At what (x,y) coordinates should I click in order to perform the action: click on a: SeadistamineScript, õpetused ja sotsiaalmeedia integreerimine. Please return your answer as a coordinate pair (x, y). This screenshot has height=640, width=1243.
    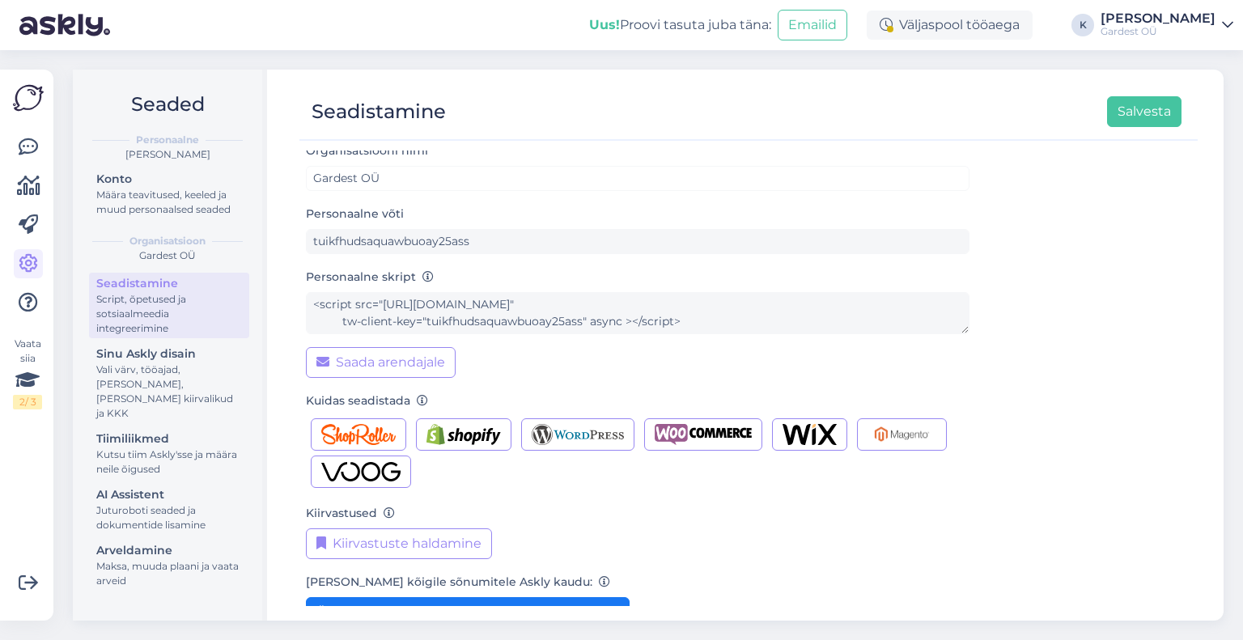
    Looking at the image, I should click on (169, 305).